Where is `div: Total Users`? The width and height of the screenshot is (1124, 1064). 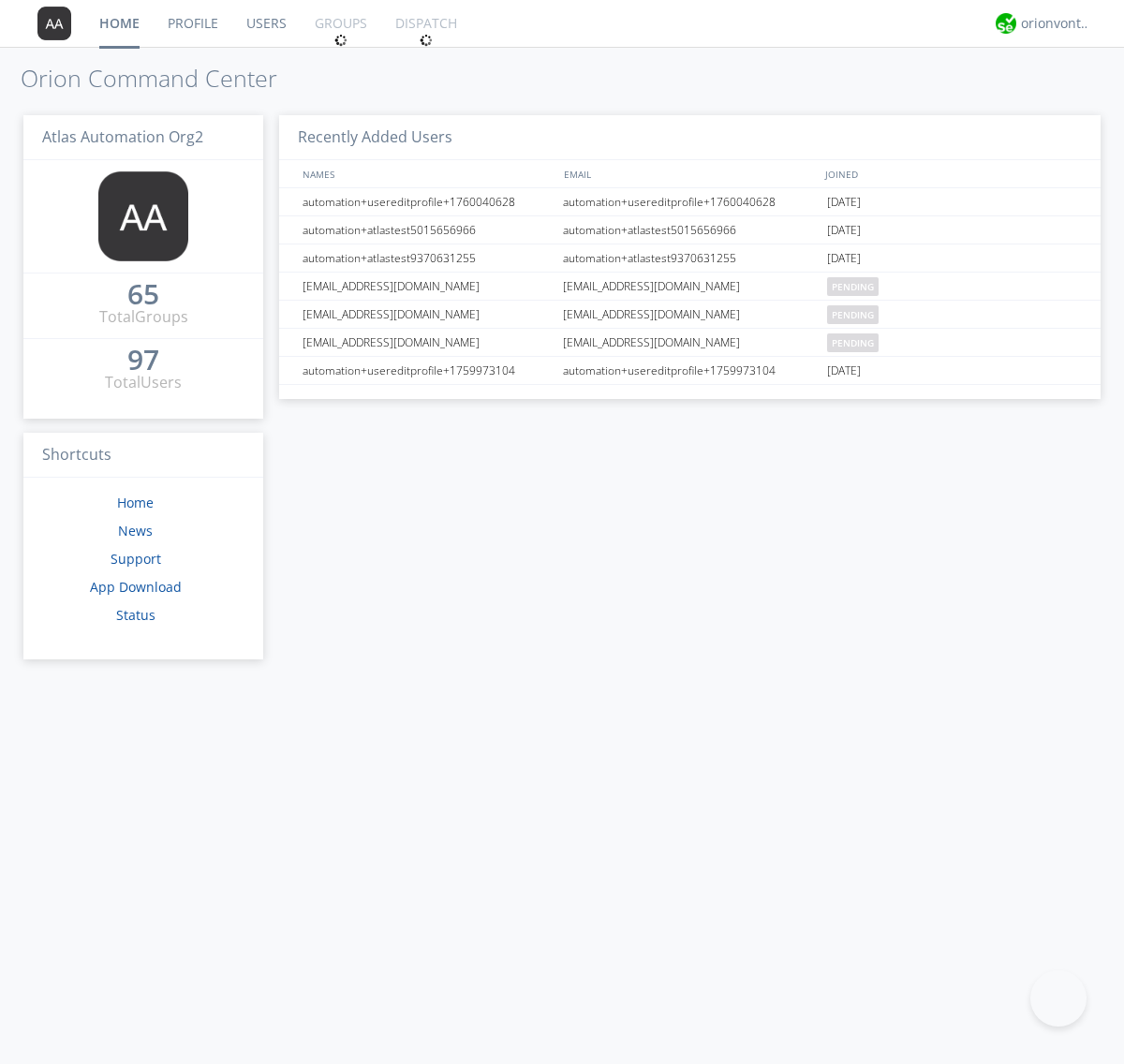
div: Total Users is located at coordinates (143, 382).